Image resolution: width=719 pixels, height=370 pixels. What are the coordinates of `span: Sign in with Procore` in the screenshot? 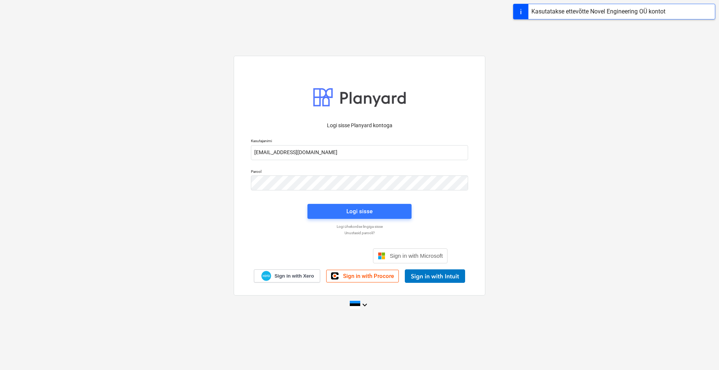 It's located at (368, 276).